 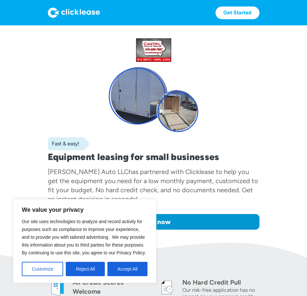 What do you see at coordinates (127, 269) in the screenshot?
I see `button: Accept All` at bounding box center [127, 269].